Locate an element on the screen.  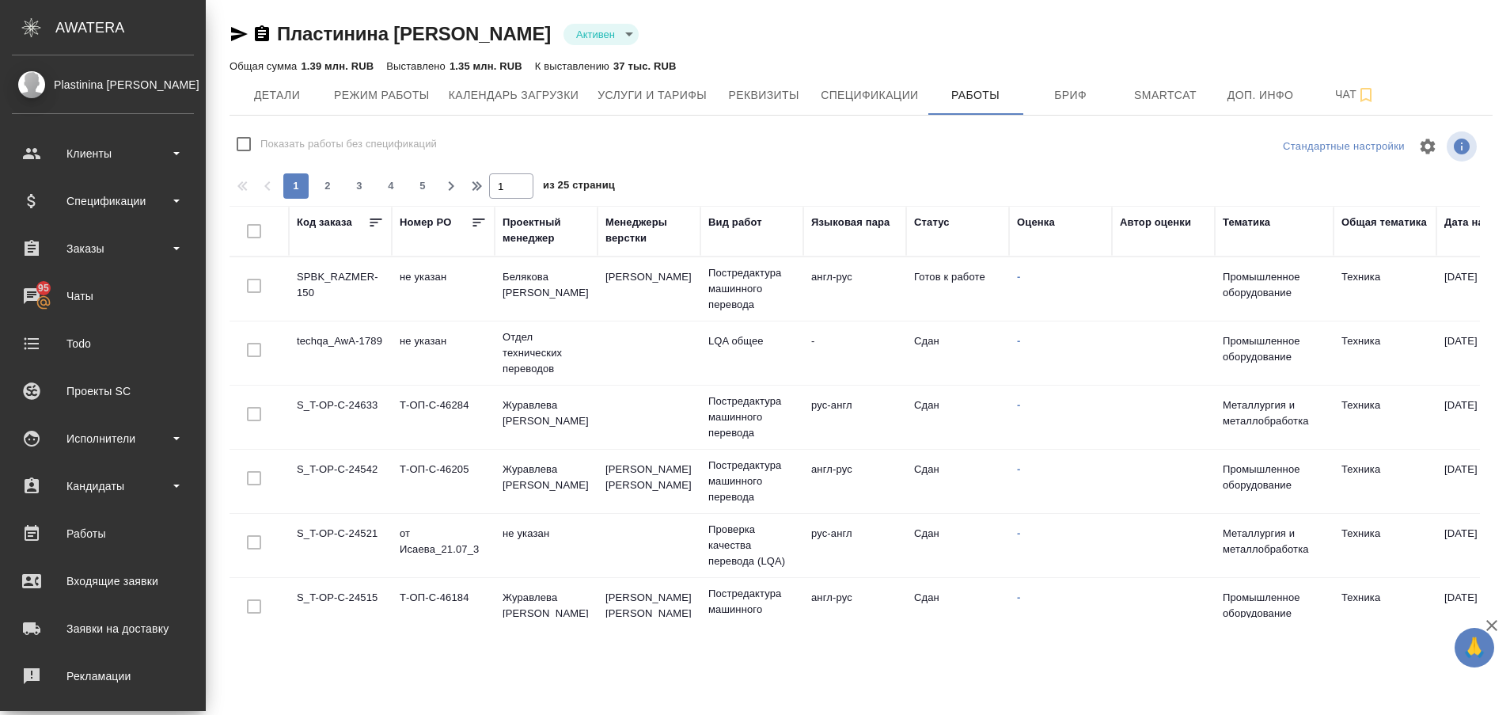
td: techqa_AwA-1789 is located at coordinates (340, 353).